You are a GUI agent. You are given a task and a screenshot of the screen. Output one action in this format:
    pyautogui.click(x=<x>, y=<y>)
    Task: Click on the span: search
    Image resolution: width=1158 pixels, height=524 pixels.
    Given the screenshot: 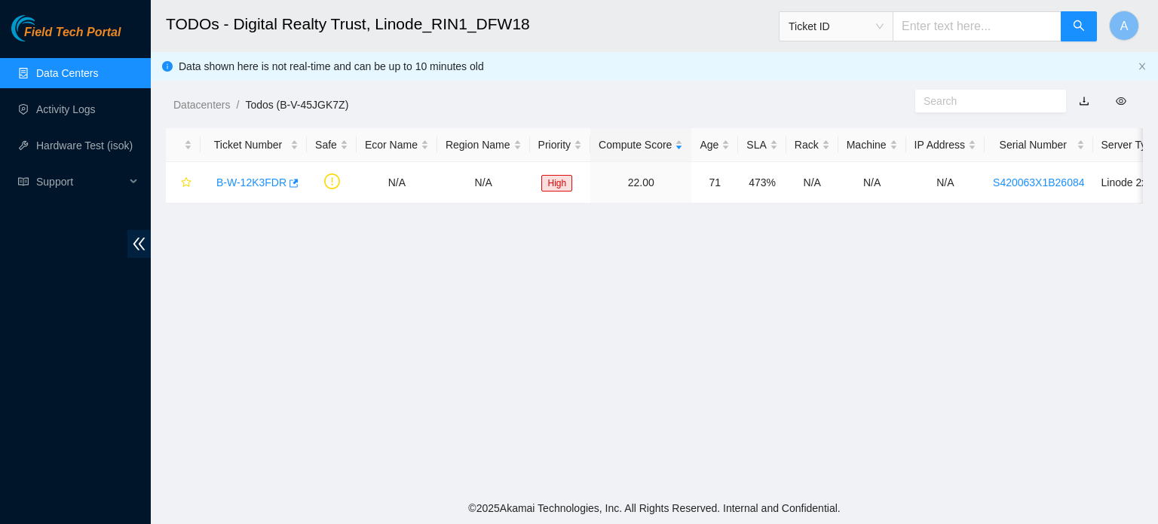 What is the action you would take?
    pyautogui.click(x=1079, y=26)
    